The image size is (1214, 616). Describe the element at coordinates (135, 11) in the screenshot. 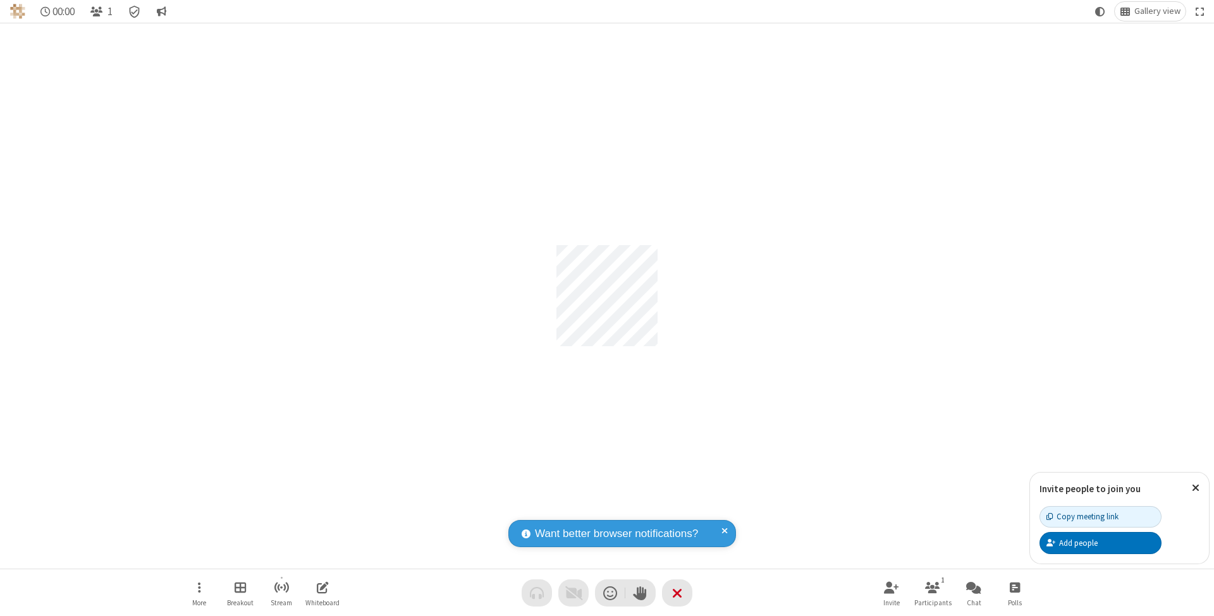

I see `div: Meeting details Encryption enabled` at that location.